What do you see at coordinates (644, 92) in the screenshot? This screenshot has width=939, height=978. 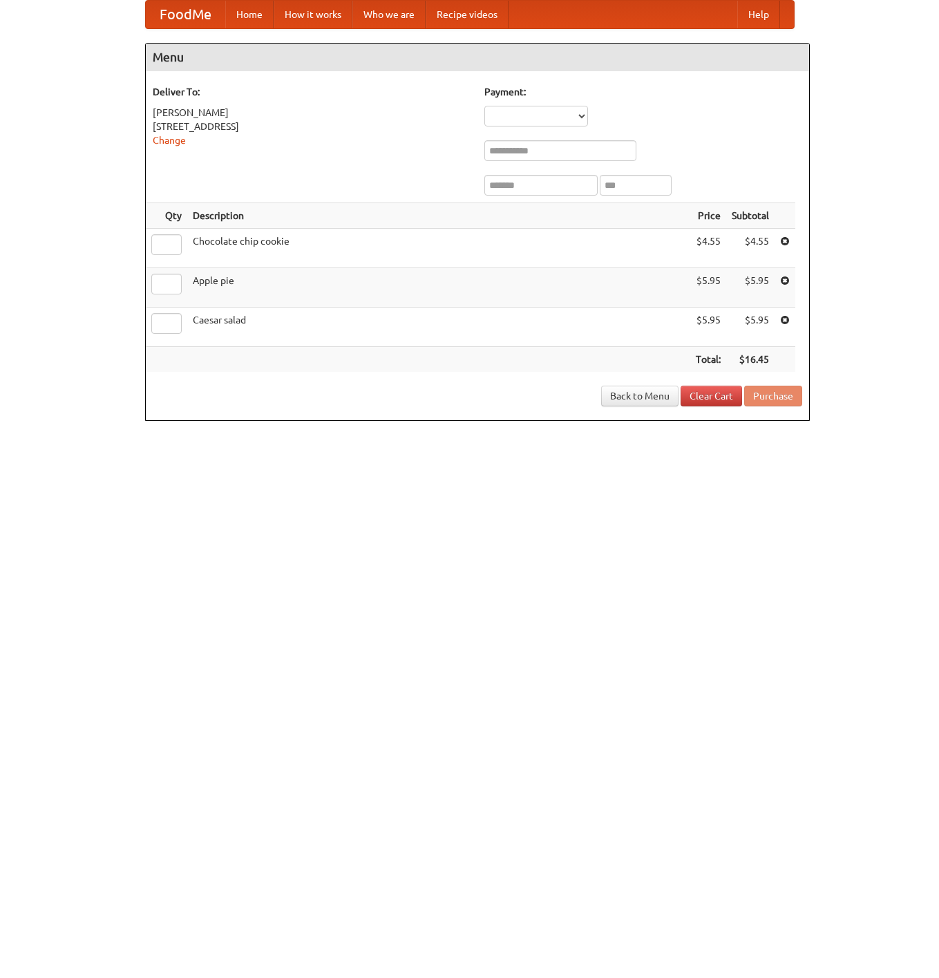 I see `h5: Payment:` at bounding box center [644, 92].